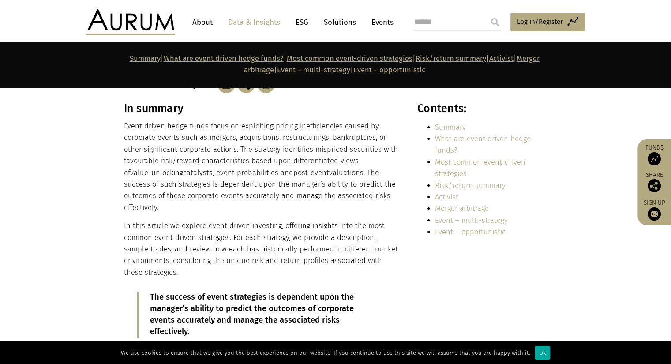 This screenshot has height=364, width=671. Describe the element at coordinates (261, 167) in the screenshot. I see `p: Event driven hedge funds focus on exploiting pricing inefficiencies caused by corporate events su...` at that location.